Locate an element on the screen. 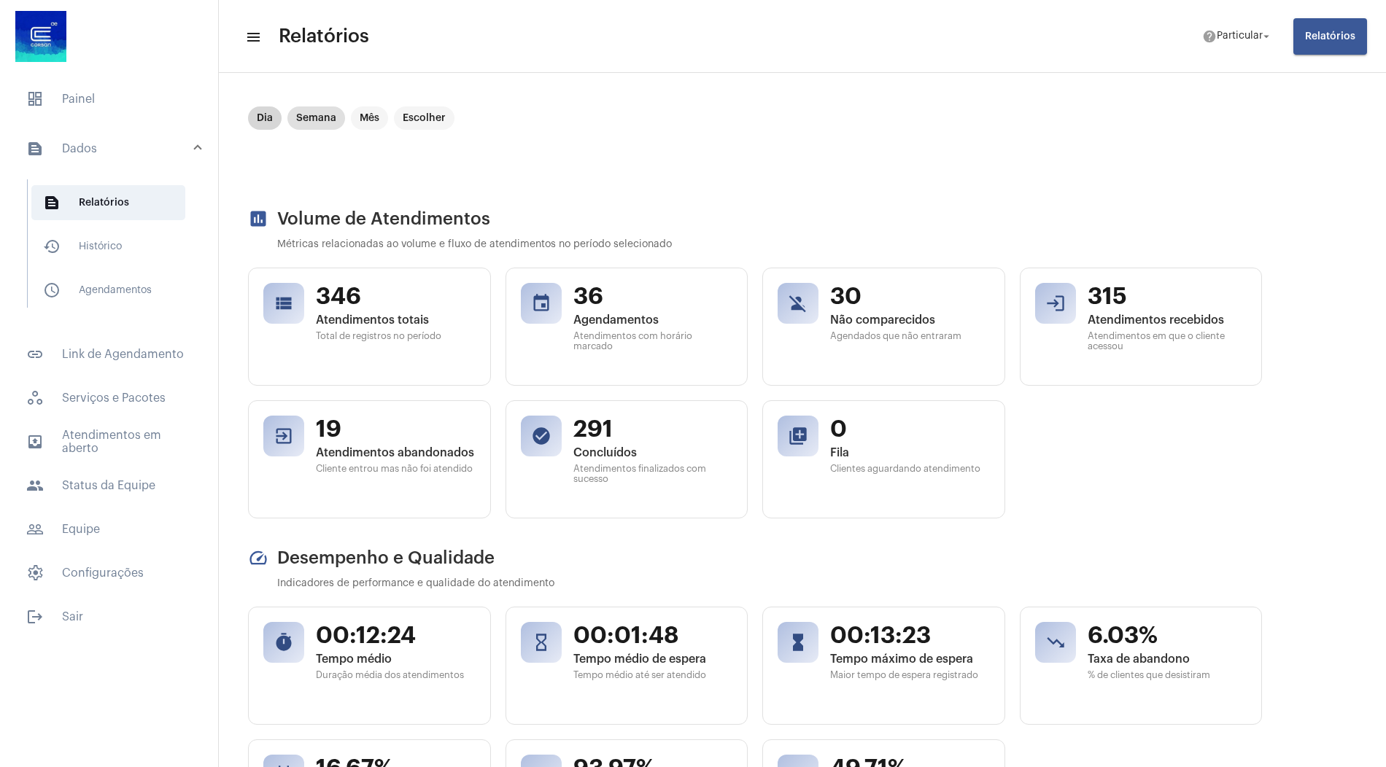 The image size is (1386, 767). span: 30 is located at coordinates (910, 297).